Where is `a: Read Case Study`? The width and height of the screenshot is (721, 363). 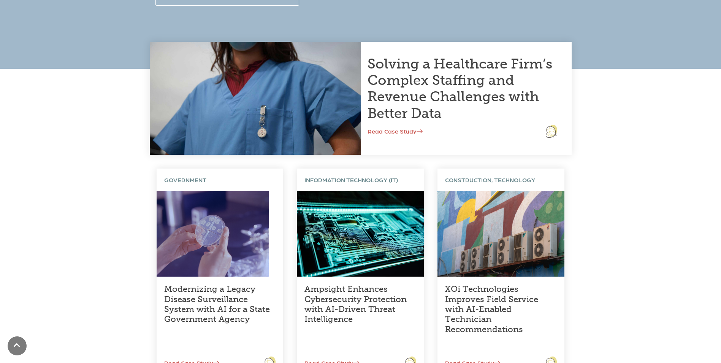
a: Read Case Study is located at coordinates (395, 131).